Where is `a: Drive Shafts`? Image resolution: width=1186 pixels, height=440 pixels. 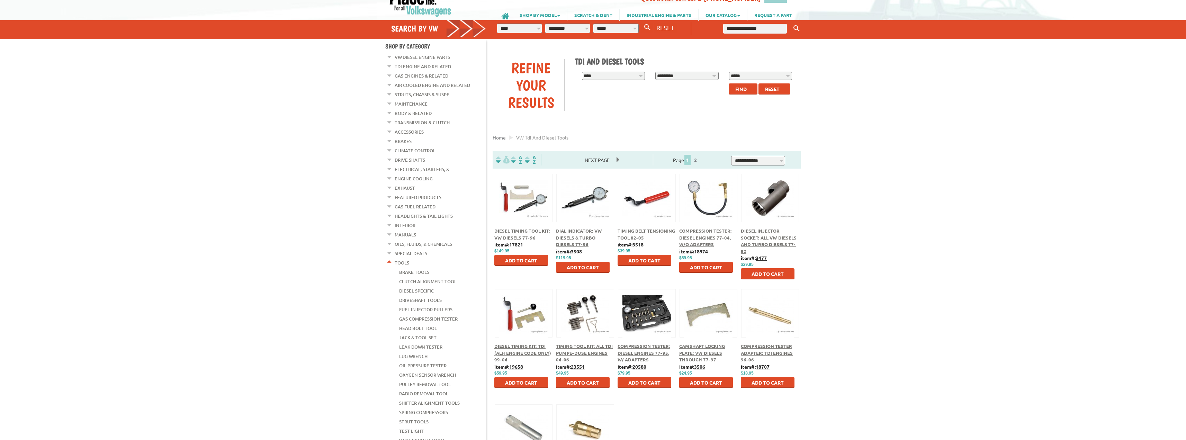 a: Drive Shafts is located at coordinates (410, 160).